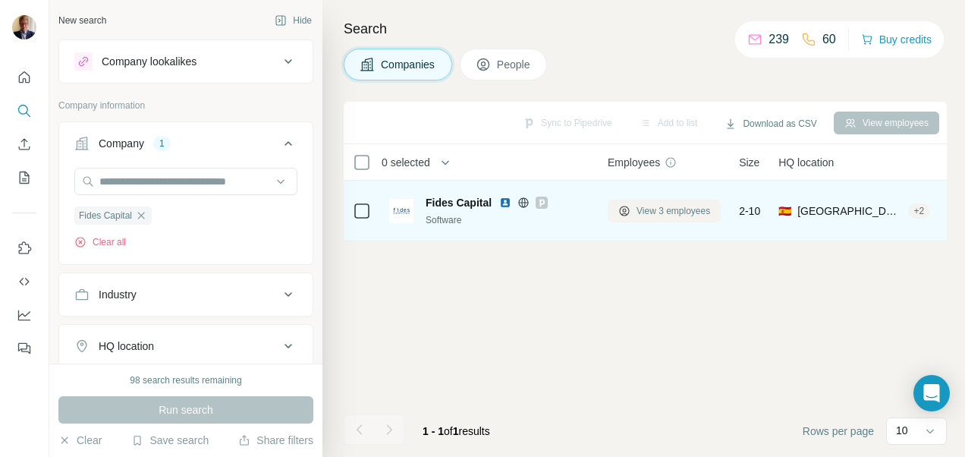 Image resolution: width=965 pixels, height=457 pixels. What do you see at coordinates (408, 64) in the screenshot?
I see `span: Companies` at bounding box center [408, 64].